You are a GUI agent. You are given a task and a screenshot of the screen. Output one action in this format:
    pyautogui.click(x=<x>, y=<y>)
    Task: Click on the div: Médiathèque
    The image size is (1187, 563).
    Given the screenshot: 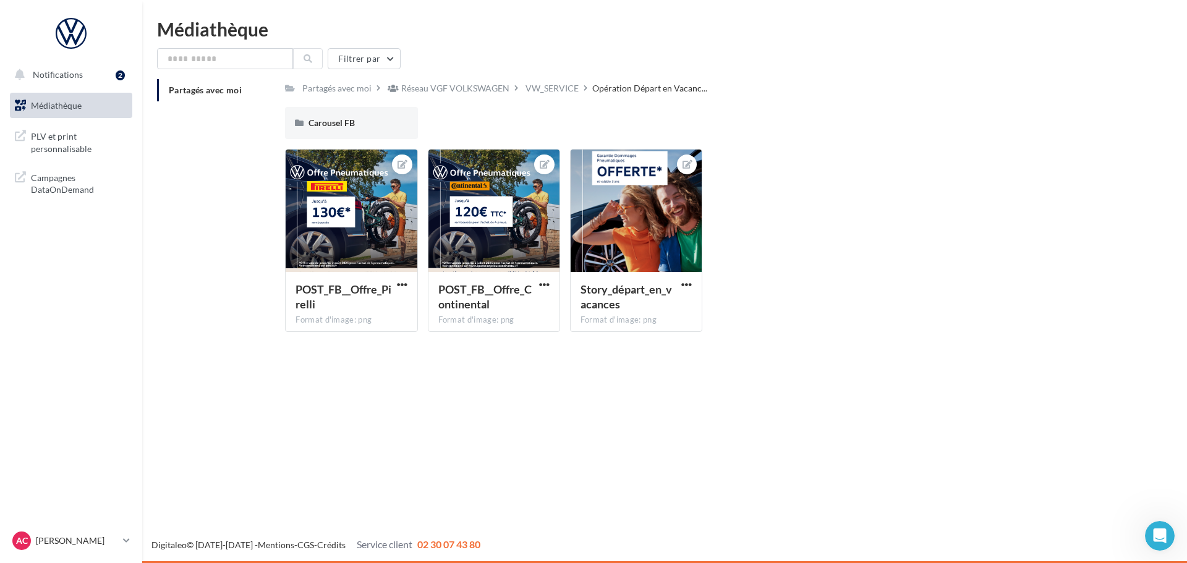 What is the action you would take?
    pyautogui.click(x=665, y=29)
    